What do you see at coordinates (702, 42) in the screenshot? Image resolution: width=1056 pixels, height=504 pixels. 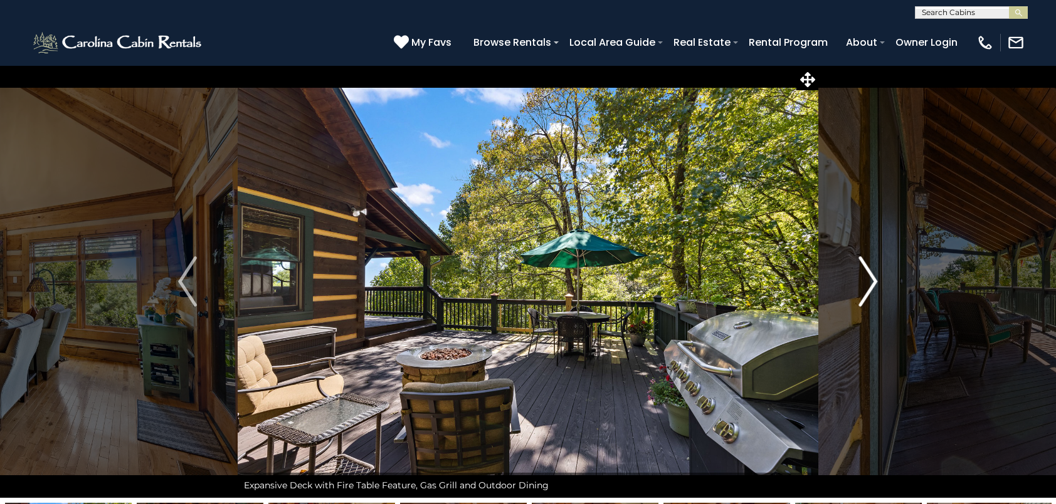 I see `a: Real Estate` at bounding box center [702, 42].